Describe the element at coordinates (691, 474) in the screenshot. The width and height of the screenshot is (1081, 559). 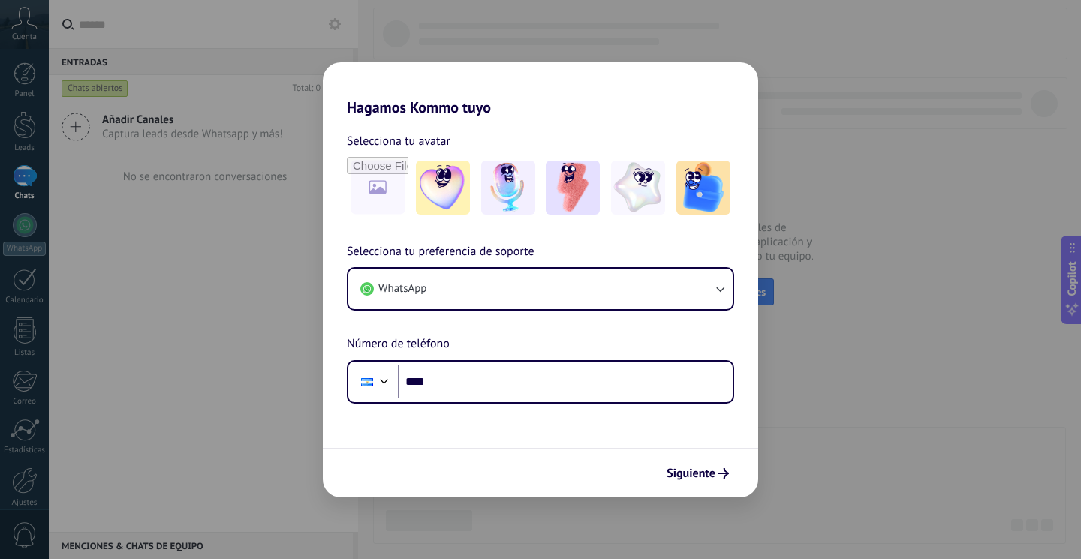
I see `span: Siguiente` at that location.